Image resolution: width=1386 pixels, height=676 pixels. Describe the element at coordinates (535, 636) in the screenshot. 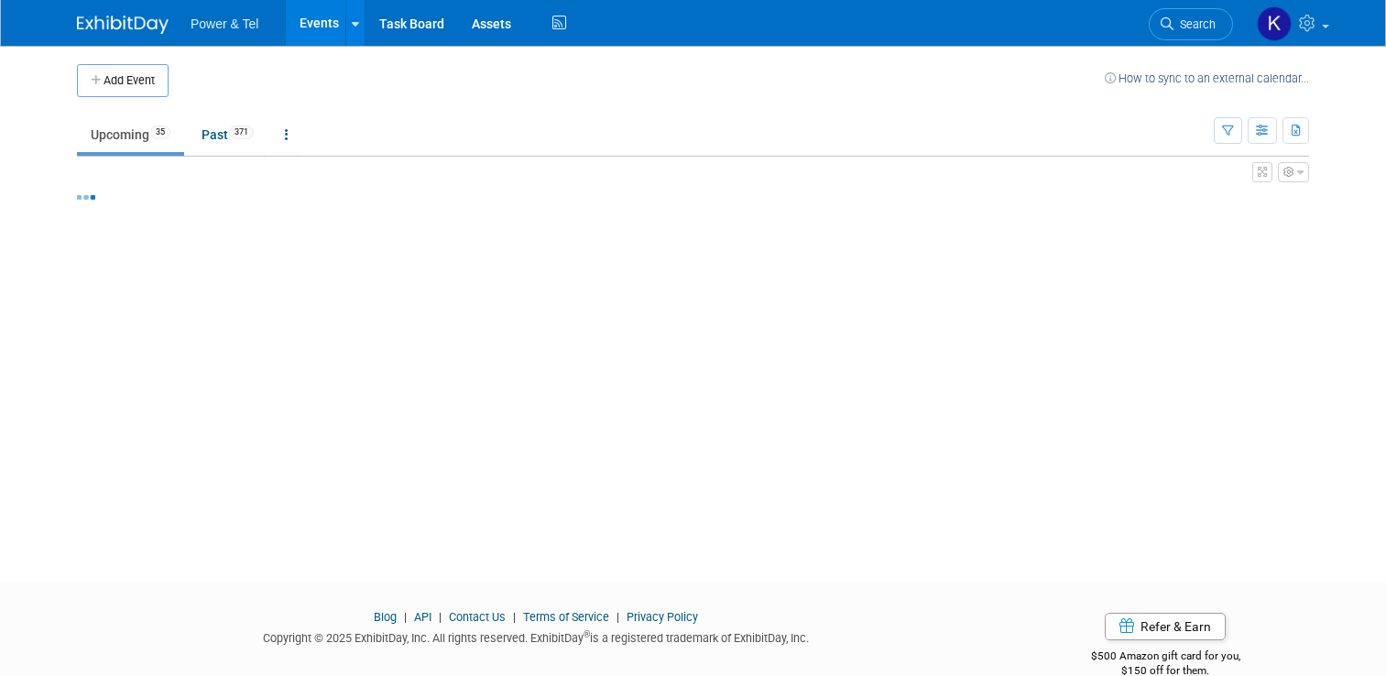

I see `div: Copyright © 2025 ExhibitDay, Inc. All rights reserved. ExhibitDay is a registered trademark of Ex...` at that location.